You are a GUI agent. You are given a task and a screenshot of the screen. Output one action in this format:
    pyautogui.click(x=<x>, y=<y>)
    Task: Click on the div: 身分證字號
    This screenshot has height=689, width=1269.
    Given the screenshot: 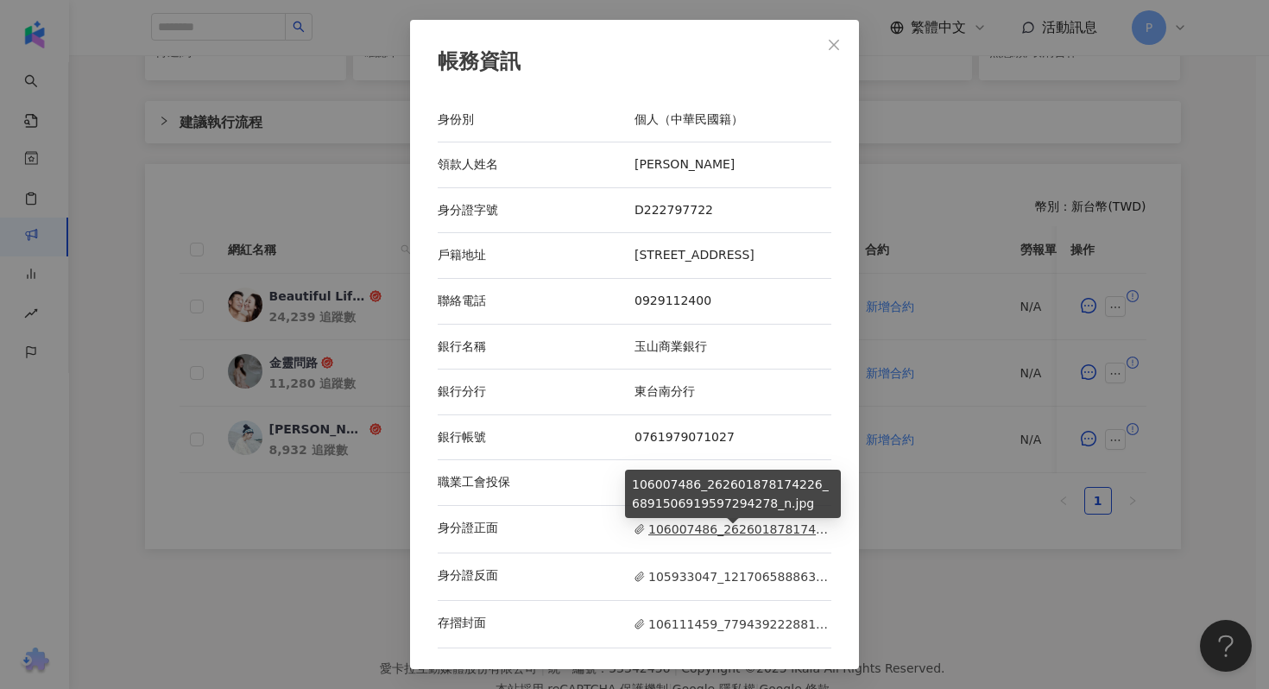 What is the action you would take?
    pyautogui.click(x=536, y=211)
    